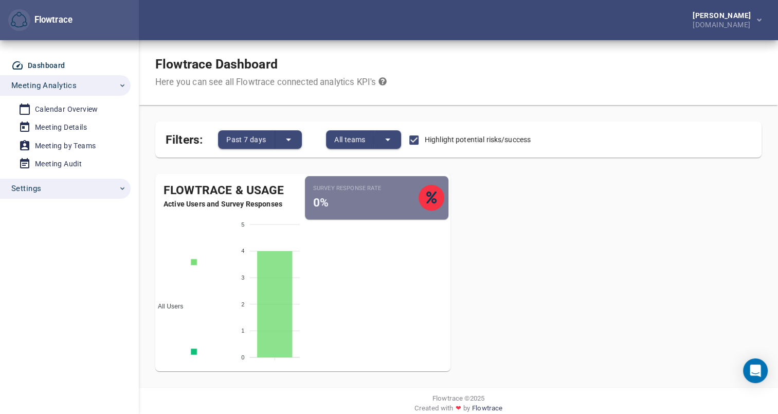 The height and width of the screenshot is (414, 778). Describe the element at coordinates (19, 20) in the screenshot. I see `img: Flowtrace` at that location.